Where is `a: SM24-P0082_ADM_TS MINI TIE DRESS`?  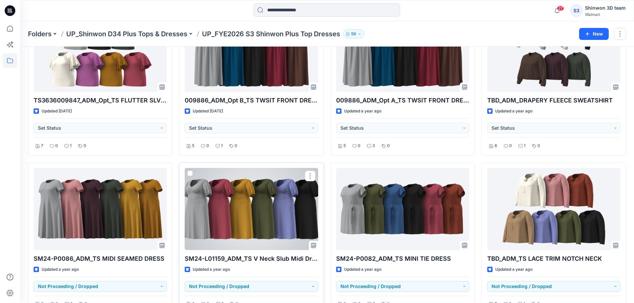
a: SM24-P0082_ADM_TS MINI TIE DRESS is located at coordinates (403, 209).